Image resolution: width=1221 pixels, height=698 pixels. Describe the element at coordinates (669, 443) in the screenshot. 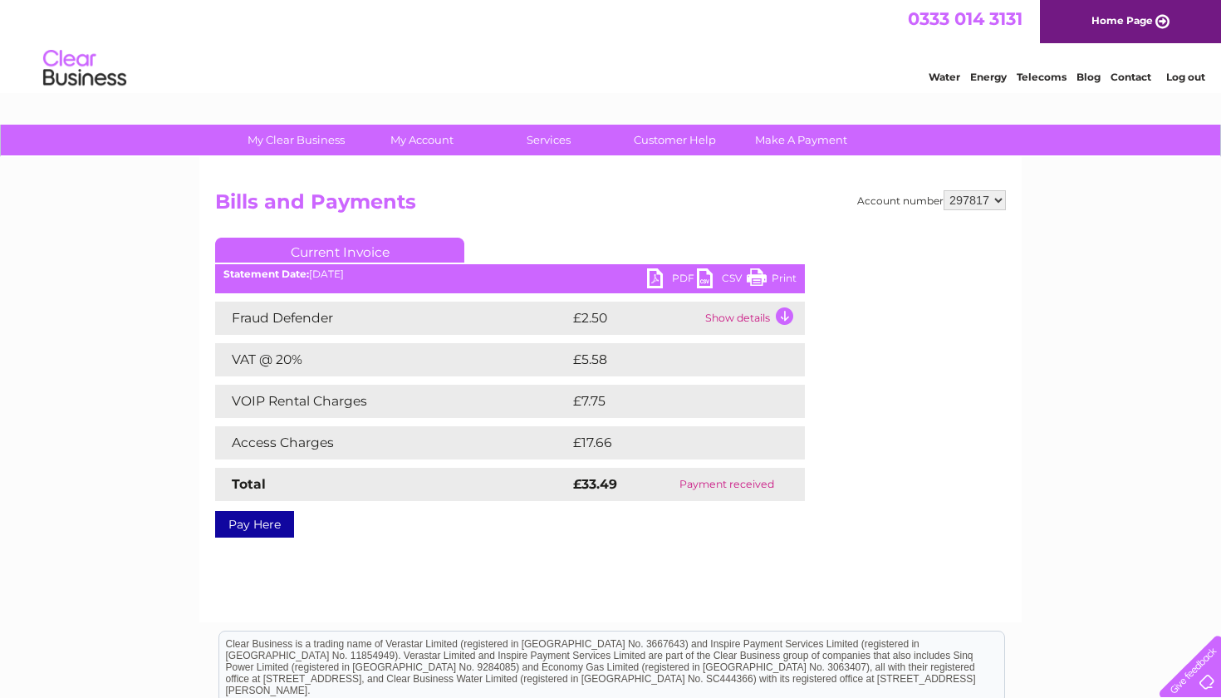

I see `td: £17.66` at that location.